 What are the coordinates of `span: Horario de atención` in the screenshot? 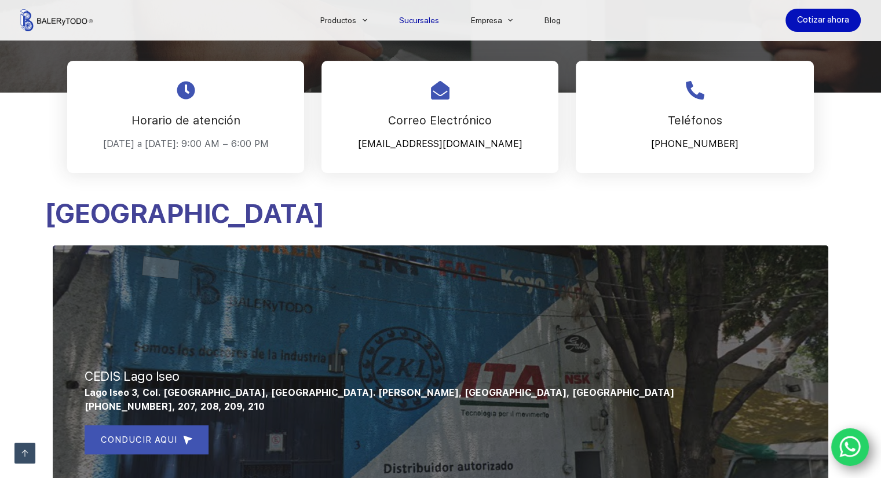 It's located at (186, 120).